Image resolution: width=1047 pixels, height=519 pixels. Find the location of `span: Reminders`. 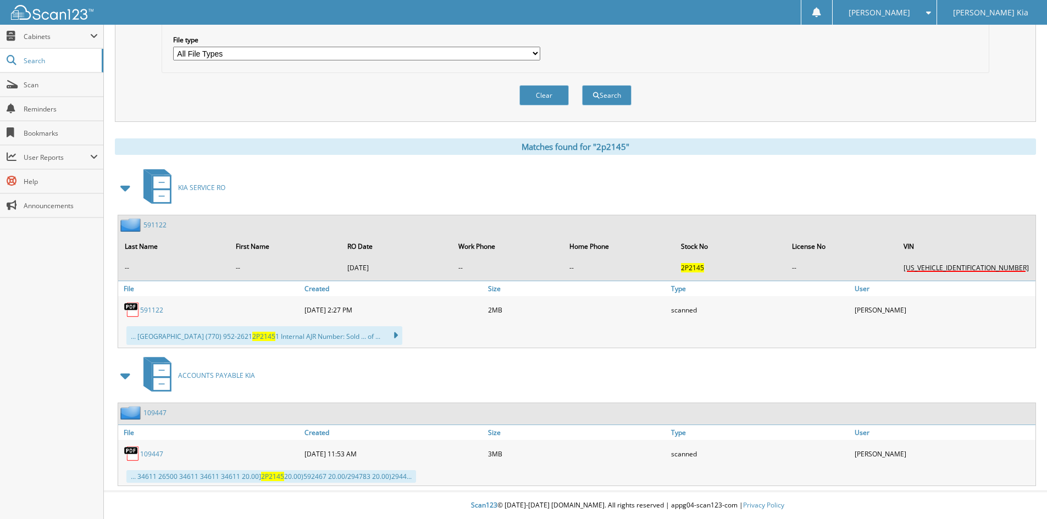

span: Reminders is located at coordinates (60, 109).